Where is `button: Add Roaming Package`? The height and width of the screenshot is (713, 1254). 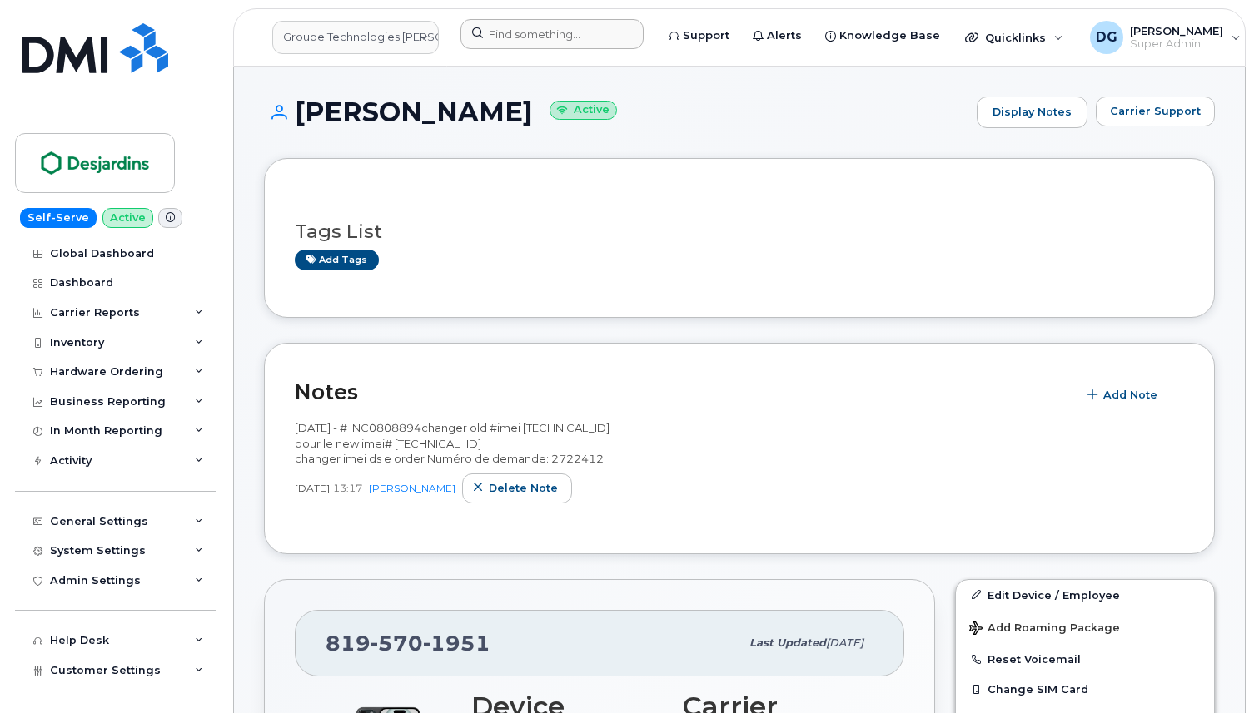
button: Add Roaming Package is located at coordinates (1085, 627).